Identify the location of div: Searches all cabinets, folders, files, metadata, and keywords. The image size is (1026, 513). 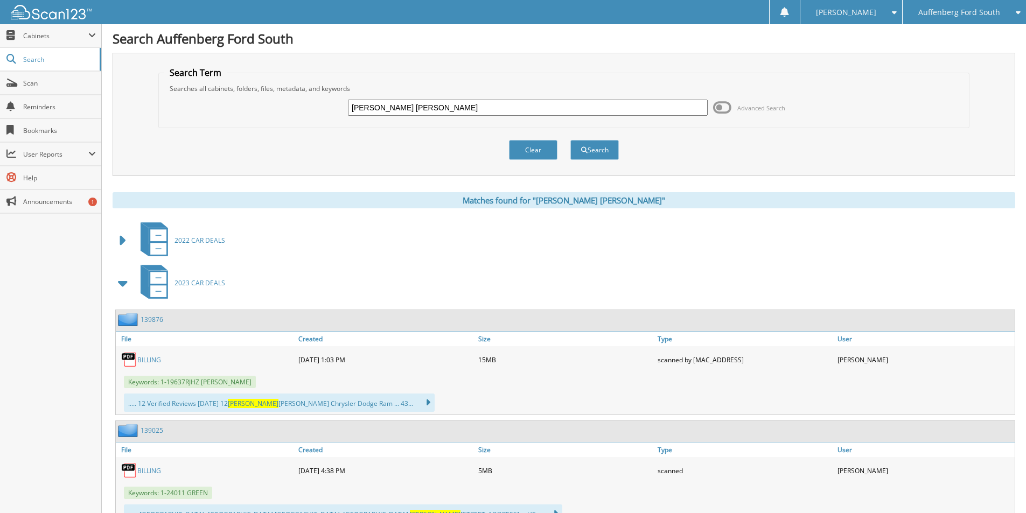
(564, 88).